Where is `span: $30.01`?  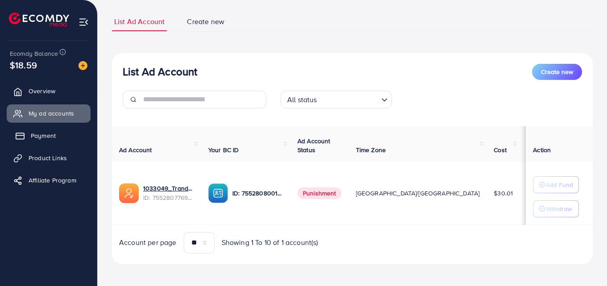 span: $30.01 is located at coordinates (503, 193).